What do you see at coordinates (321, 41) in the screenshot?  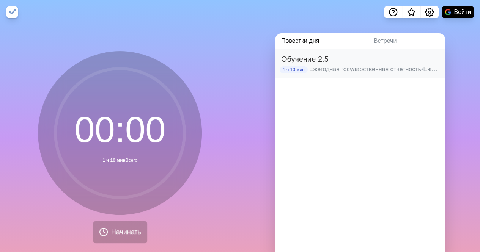 I see `a: Повестки дня` at bounding box center [321, 41].